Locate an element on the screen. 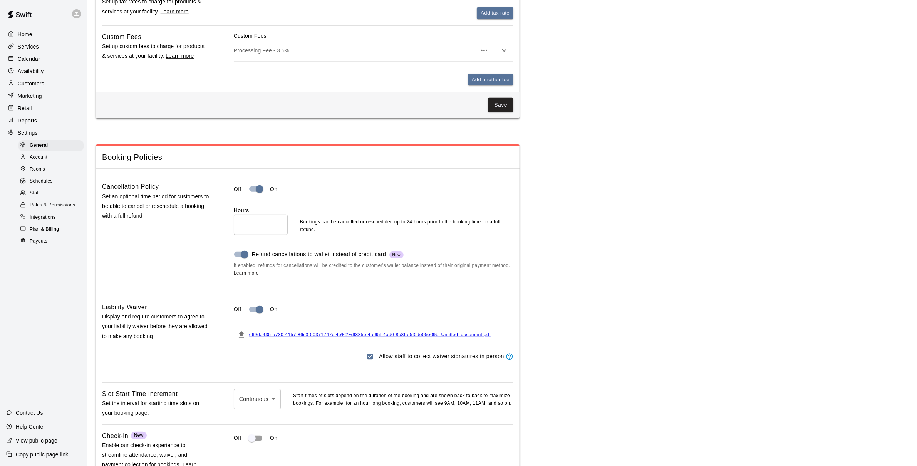 The image size is (917, 466). div: General is located at coordinates (51, 146).